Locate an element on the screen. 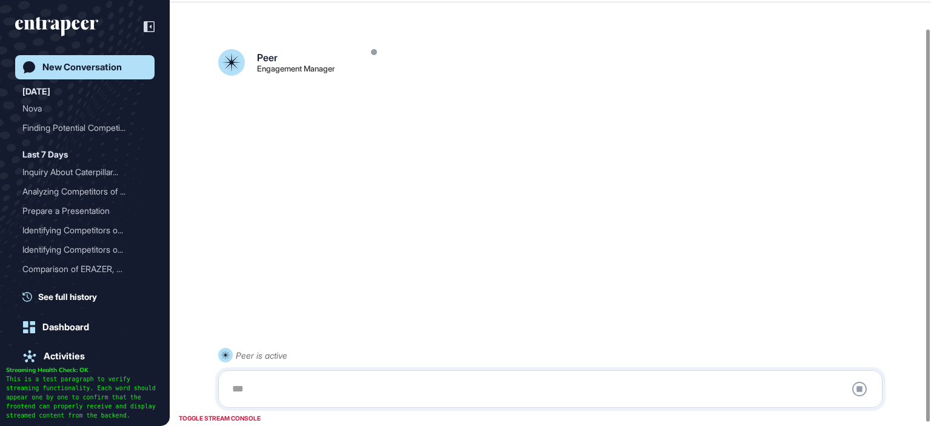 The width and height of the screenshot is (931, 426). div: entrapeer-logo is located at coordinates (56, 27).